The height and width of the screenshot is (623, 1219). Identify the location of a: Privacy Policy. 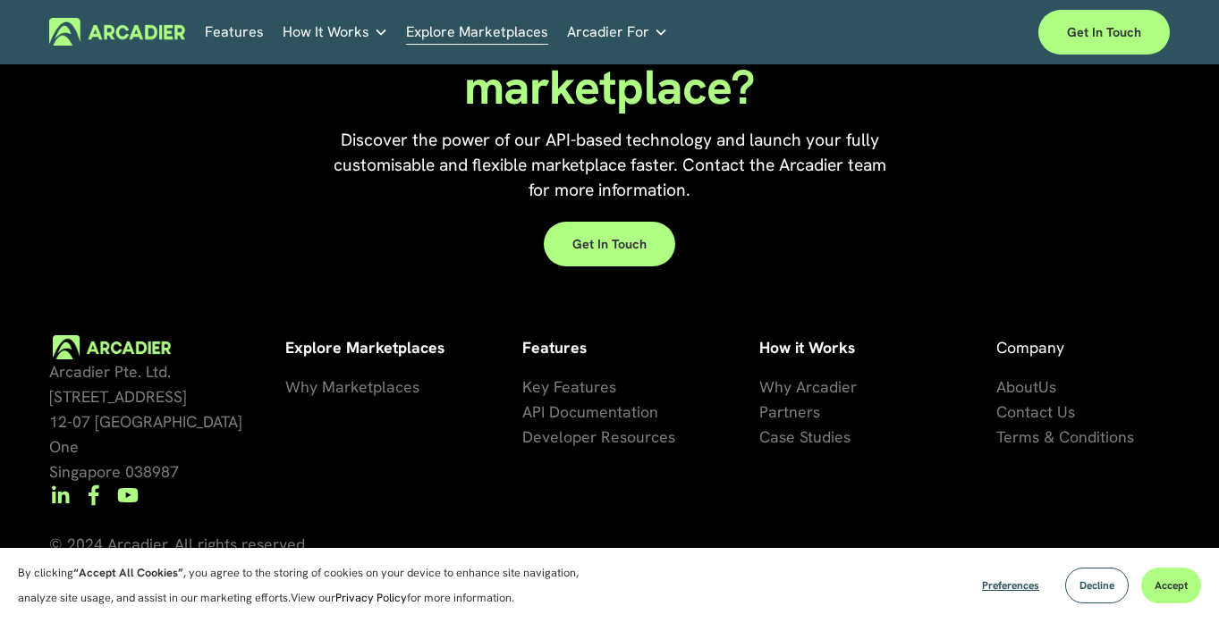
(371, 597).